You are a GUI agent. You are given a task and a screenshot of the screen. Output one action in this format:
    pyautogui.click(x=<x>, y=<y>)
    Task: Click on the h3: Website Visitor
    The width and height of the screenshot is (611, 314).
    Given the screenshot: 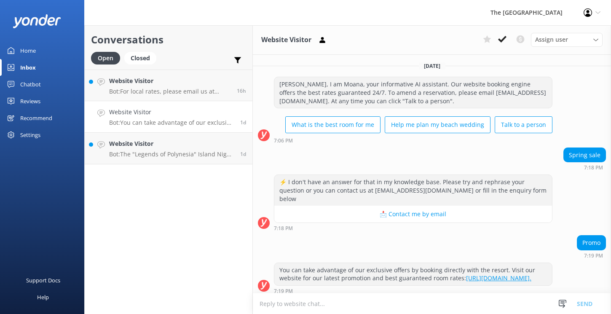 What is the action you would take?
    pyautogui.click(x=286, y=40)
    